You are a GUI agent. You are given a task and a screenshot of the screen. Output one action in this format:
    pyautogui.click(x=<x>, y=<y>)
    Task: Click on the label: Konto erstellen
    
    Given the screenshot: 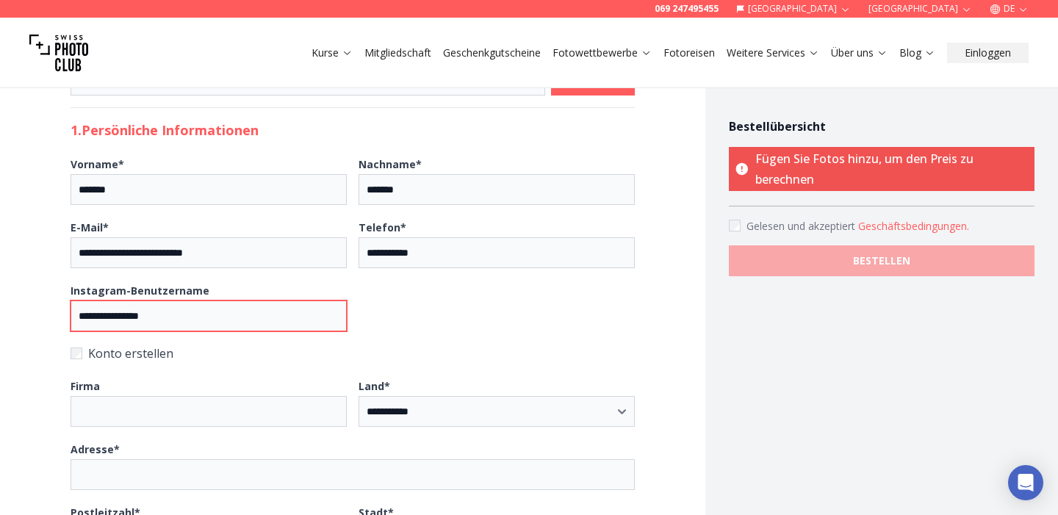 What is the action you would take?
    pyautogui.click(x=353, y=353)
    